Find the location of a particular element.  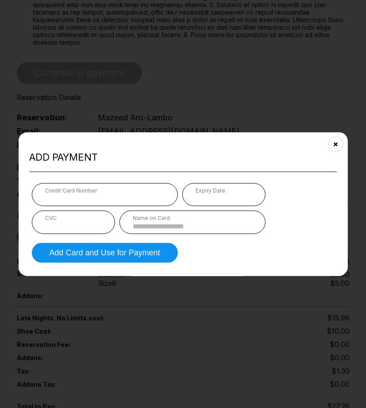

h2: Add payment is located at coordinates (183, 157).